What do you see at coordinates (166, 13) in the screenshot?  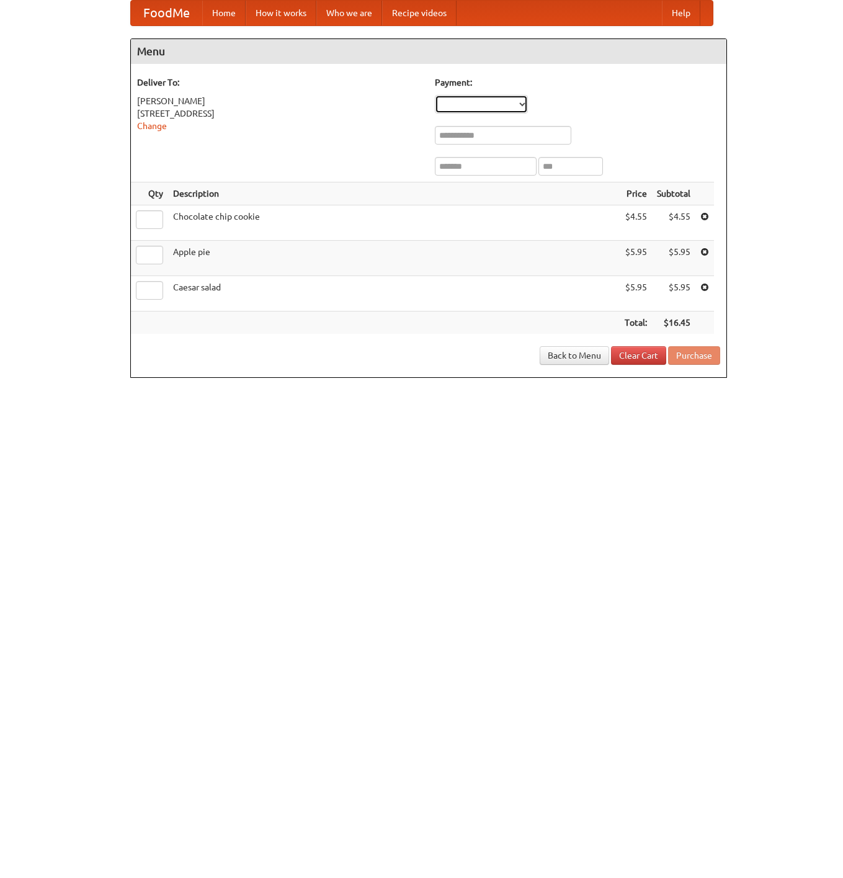 I see `a: FoodMe` at bounding box center [166, 13].